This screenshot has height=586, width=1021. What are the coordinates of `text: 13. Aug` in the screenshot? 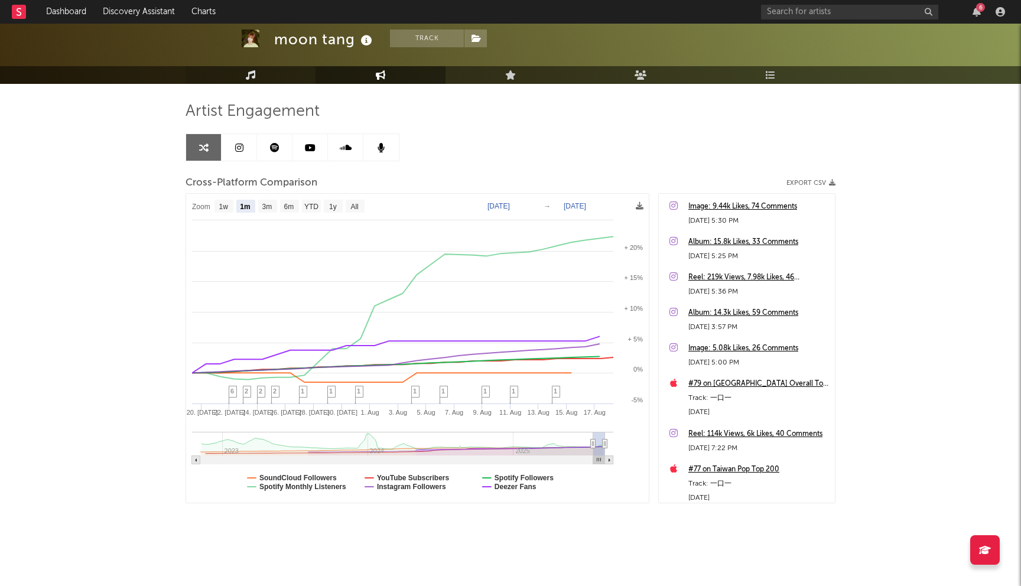 It's located at (538, 413).